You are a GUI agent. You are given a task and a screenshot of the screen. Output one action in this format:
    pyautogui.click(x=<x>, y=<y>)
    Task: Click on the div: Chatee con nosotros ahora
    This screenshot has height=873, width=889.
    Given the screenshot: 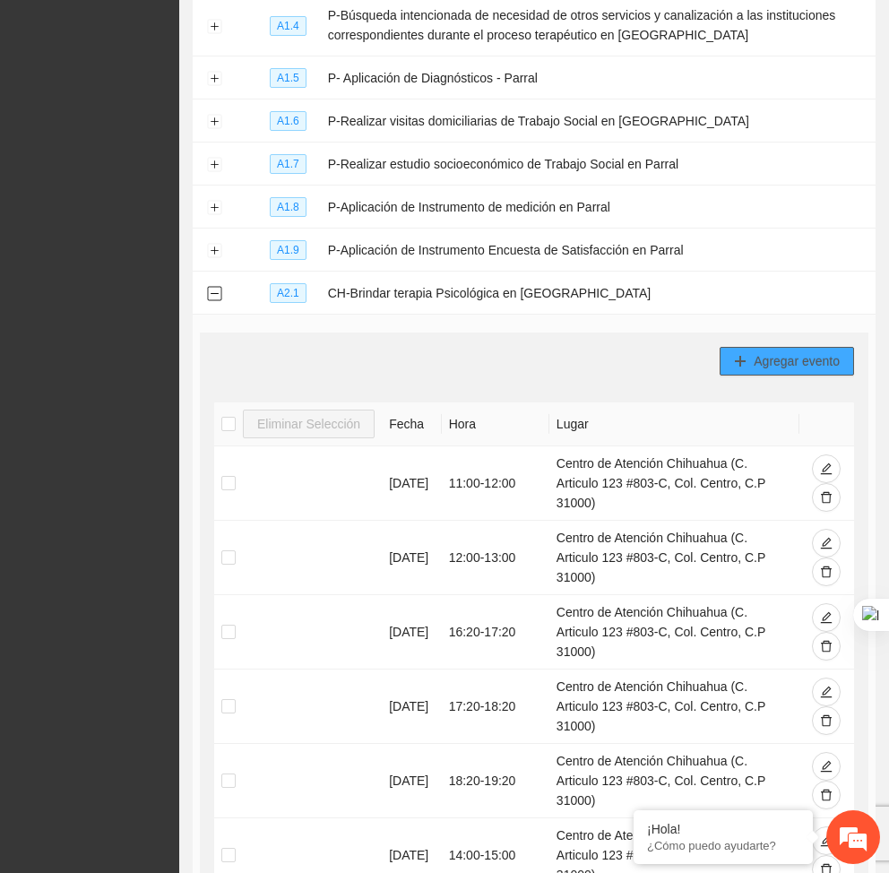 What is the action you would take?
    pyautogui.click(x=197, y=103)
    